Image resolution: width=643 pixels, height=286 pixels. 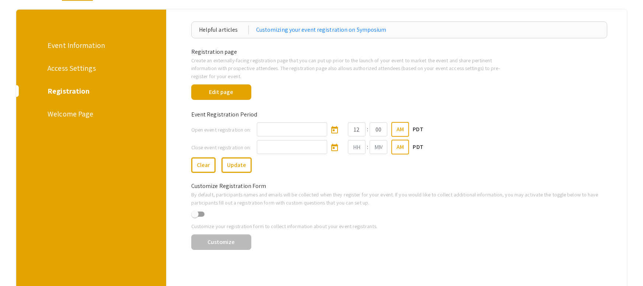 What do you see at coordinates (221, 92) in the screenshot?
I see `button: Edit page` at bounding box center [221, 92].